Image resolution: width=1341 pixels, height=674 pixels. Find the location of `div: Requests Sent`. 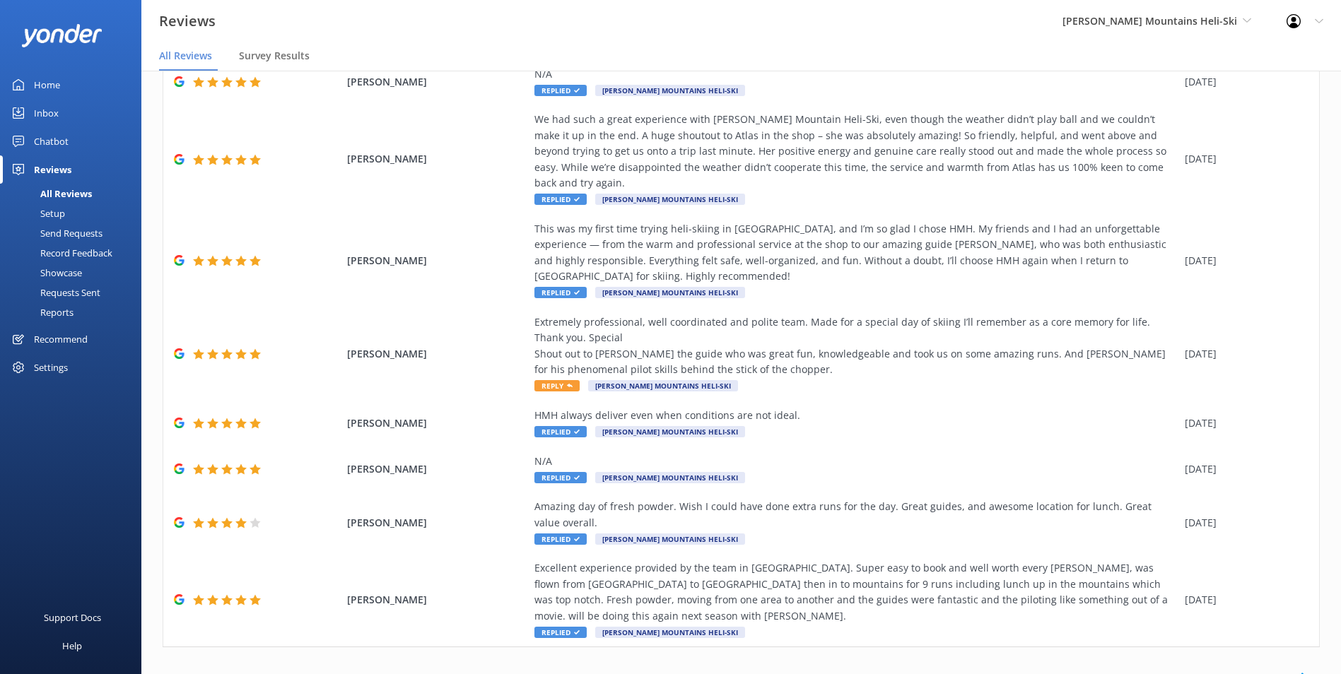

div: Requests Sent is located at coordinates (54, 293).